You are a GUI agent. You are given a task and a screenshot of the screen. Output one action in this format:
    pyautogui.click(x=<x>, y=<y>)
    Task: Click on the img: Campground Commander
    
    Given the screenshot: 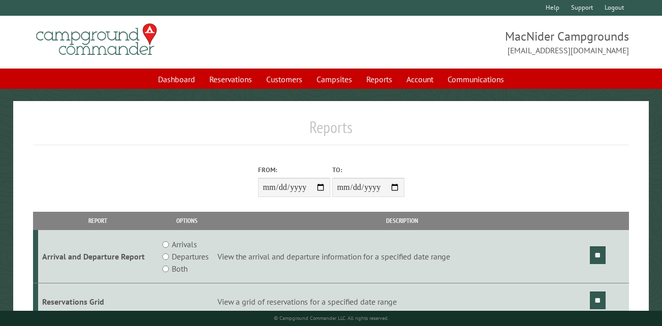 What is the action you would take?
    pyautogui.click(x=96, y=40)
    